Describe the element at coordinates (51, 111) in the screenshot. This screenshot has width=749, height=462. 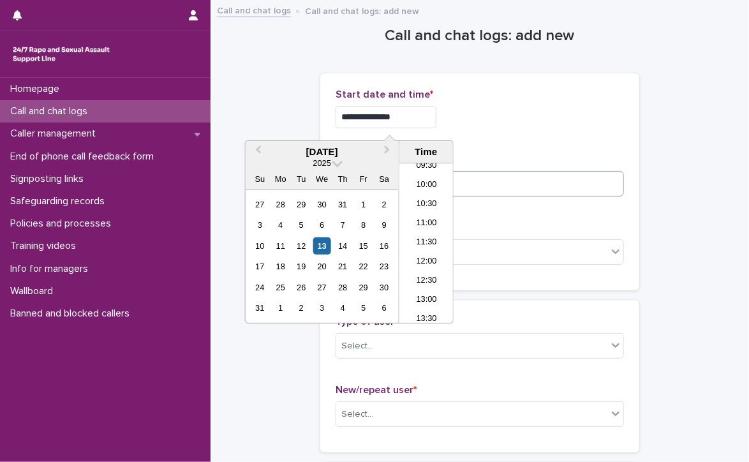
I see `p: Call and chat logs` at that location.